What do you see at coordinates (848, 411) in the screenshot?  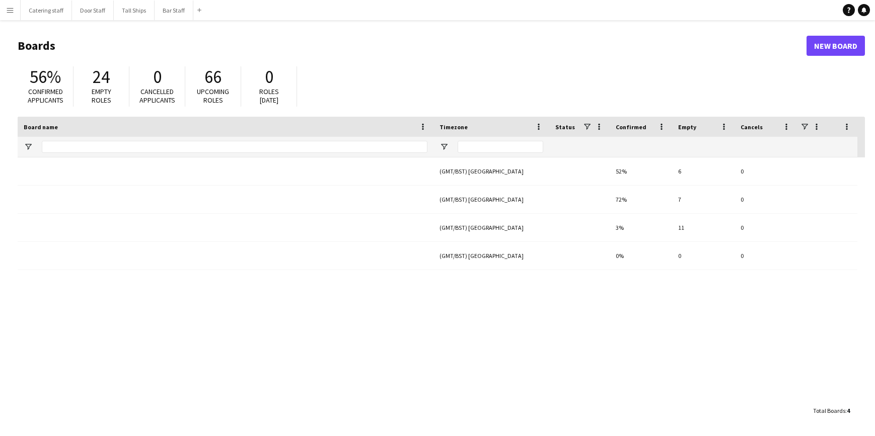 I see `span: 4` at bounding box center [848, 411].